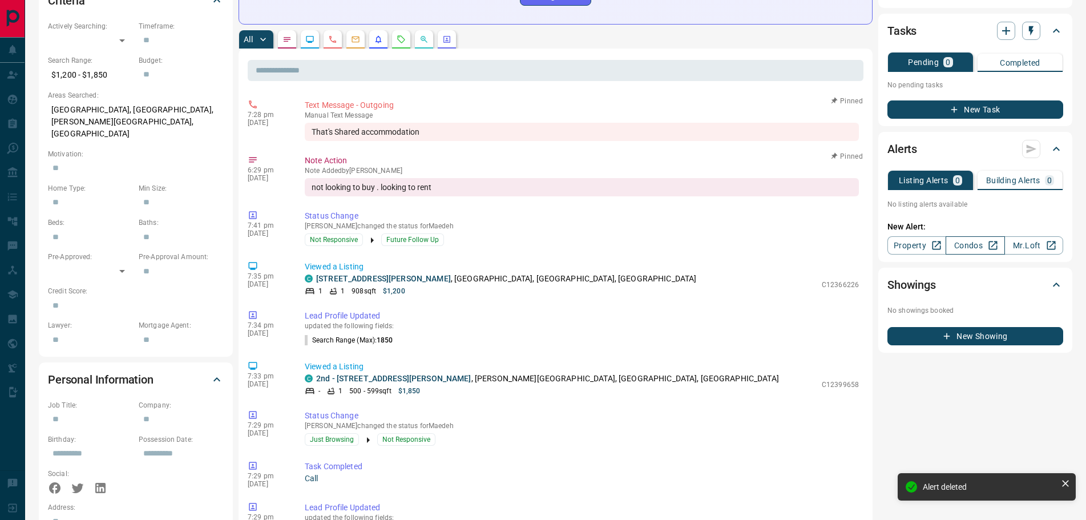 This screenshot has height=520, width=1086. Describe the element at coordinates (447, 39) in the screenshot. I see `svg: Agent Actions` at that location.